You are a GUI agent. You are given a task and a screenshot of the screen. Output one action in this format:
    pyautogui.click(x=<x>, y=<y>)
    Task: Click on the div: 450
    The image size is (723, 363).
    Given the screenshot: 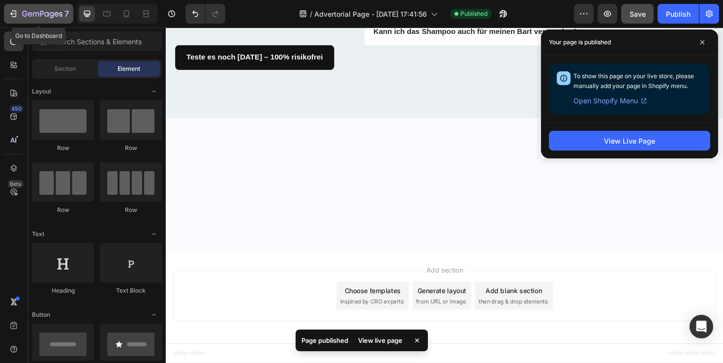 What is the action you would take?
    pyautogui.click(x=16, y=109)
    